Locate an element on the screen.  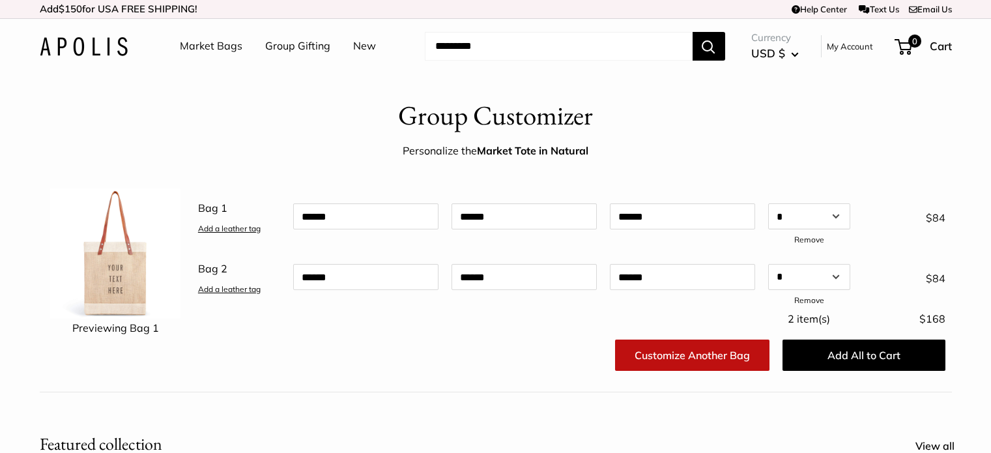
a: 0 Cart is located at coordinates (924, 46).